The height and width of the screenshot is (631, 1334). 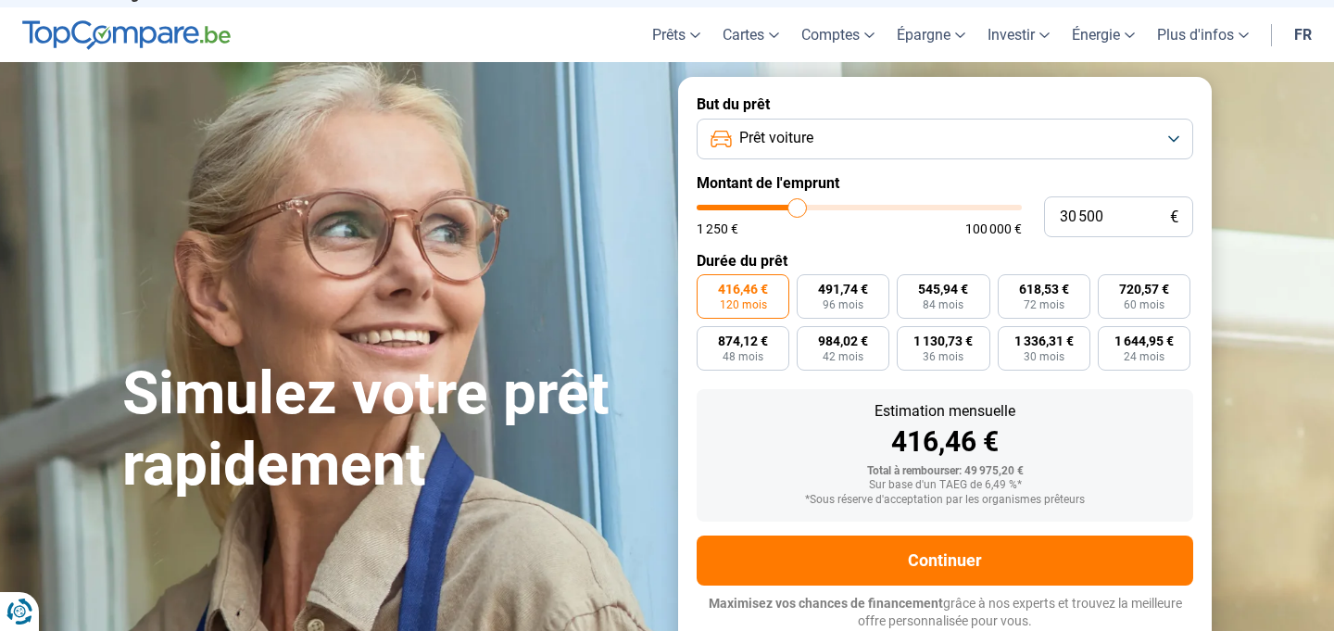 I want to click on a: fr, so click(x=1303, y=34).